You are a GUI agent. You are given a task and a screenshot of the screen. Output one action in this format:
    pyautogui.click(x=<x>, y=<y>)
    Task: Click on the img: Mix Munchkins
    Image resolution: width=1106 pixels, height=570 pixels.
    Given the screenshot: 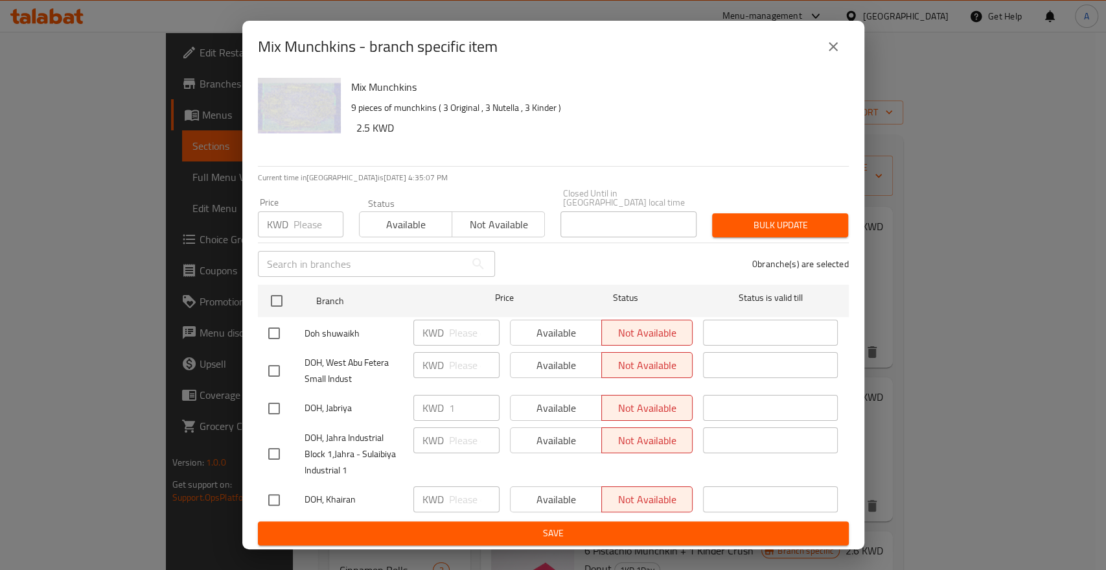 What is the action you would take?
    pyautogui.click(x=299, y=119)
    